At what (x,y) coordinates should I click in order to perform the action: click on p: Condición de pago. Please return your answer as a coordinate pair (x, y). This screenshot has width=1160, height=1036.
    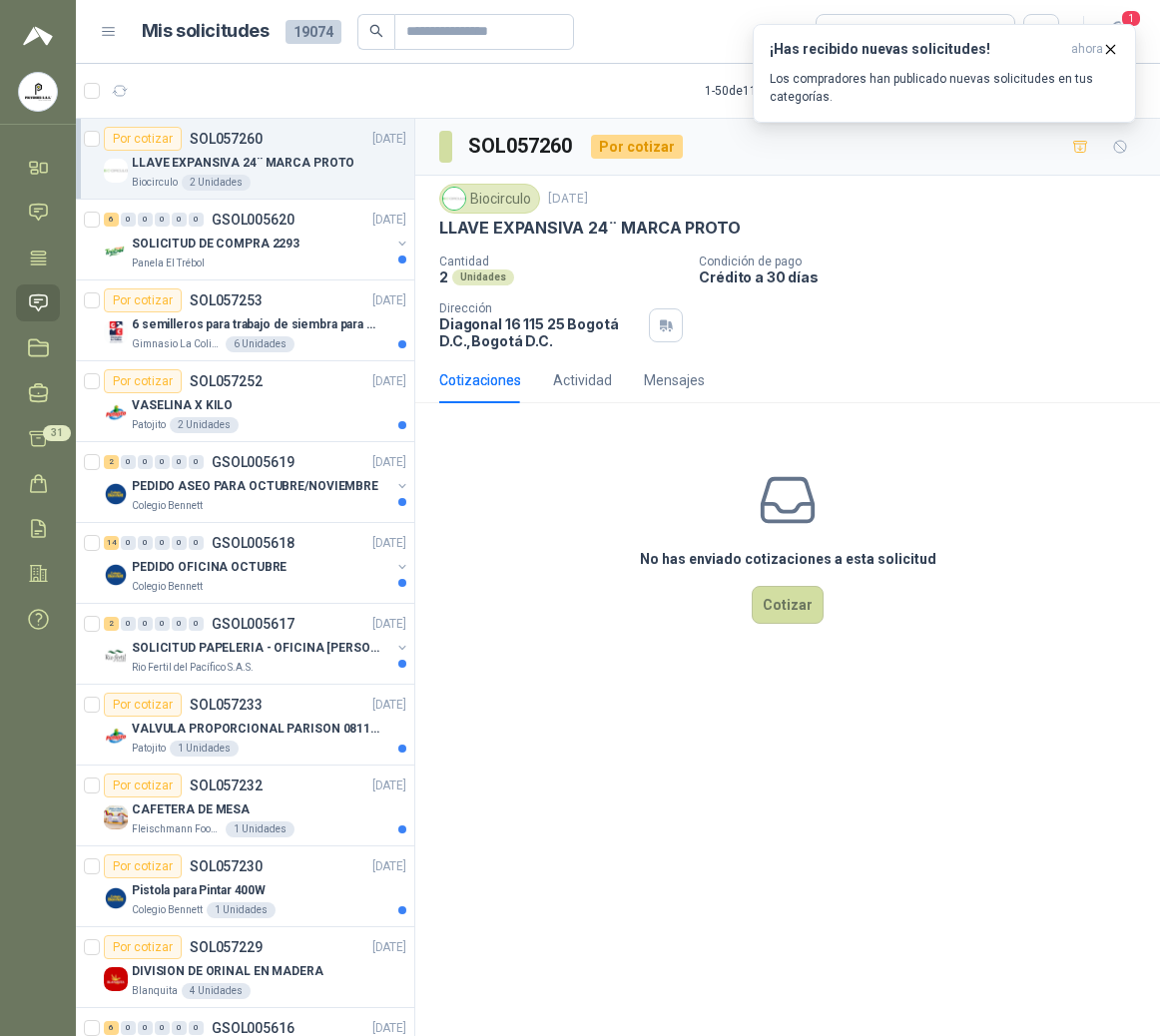
    Looking at the image, I should click on (925, 262).